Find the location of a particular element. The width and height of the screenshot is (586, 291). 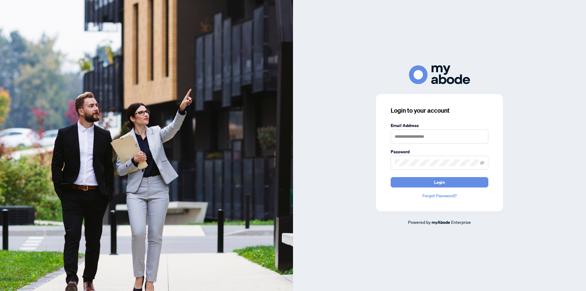

a: Forgot Password? is located at coordinates (440, 196).